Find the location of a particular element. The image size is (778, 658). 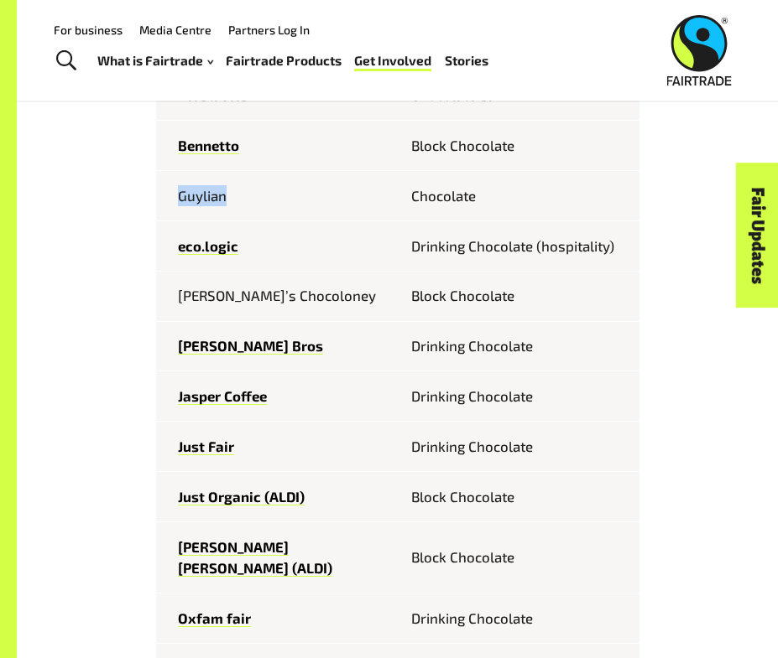

a: Media Centre is located at coordinates (175, 29).